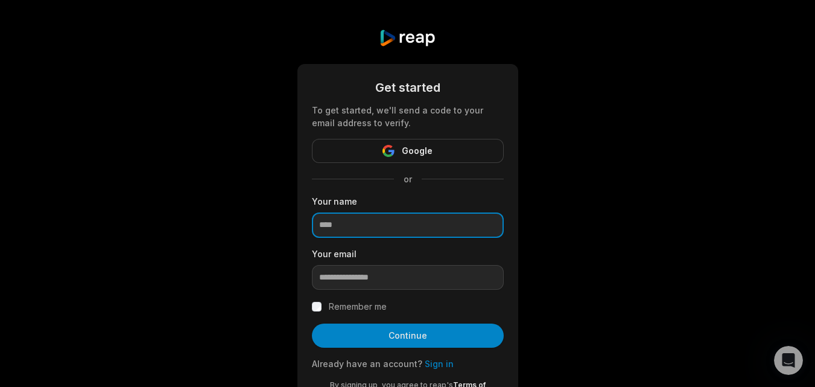 This screenshot has height=387, width=815. What do you see at coordinates (408, 179) in the screenshot?
I see `span: or` at bounding box center [408, 179].